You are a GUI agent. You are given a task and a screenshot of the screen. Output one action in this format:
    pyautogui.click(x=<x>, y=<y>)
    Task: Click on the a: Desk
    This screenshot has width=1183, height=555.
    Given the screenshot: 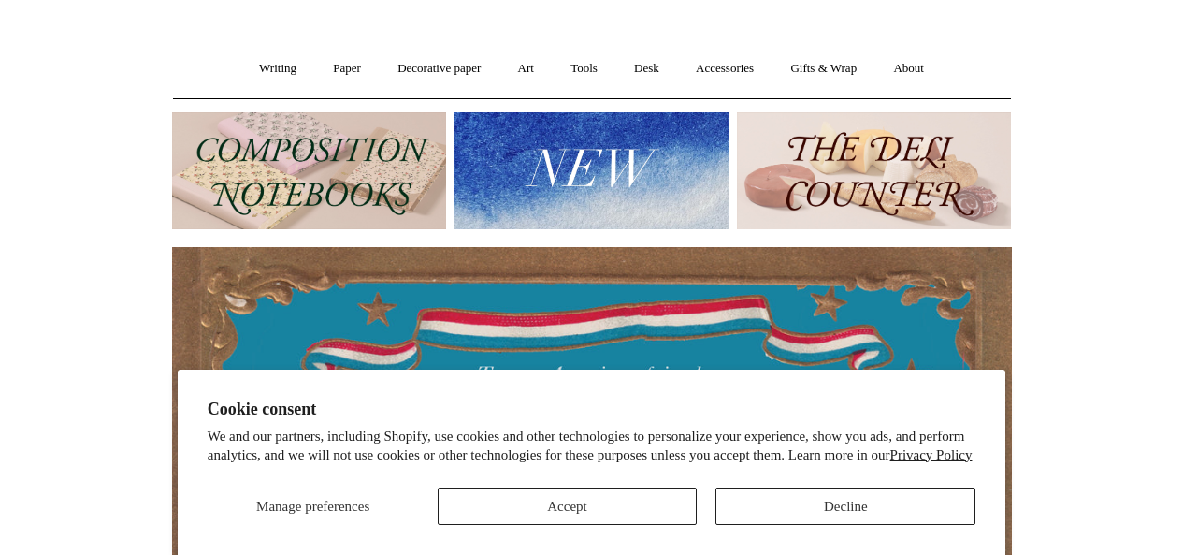 What is the action you would take?
    pyautogui.click(x=646, y=68)
    